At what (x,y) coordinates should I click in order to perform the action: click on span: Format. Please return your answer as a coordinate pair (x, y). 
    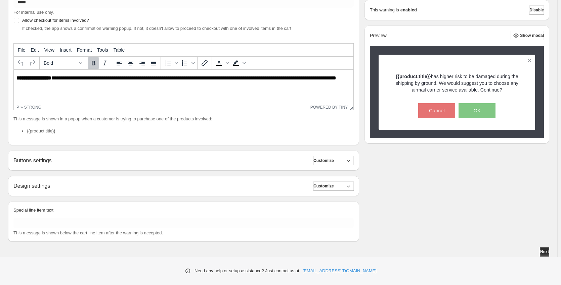
    Looking at the image, I should click on (84, 50).